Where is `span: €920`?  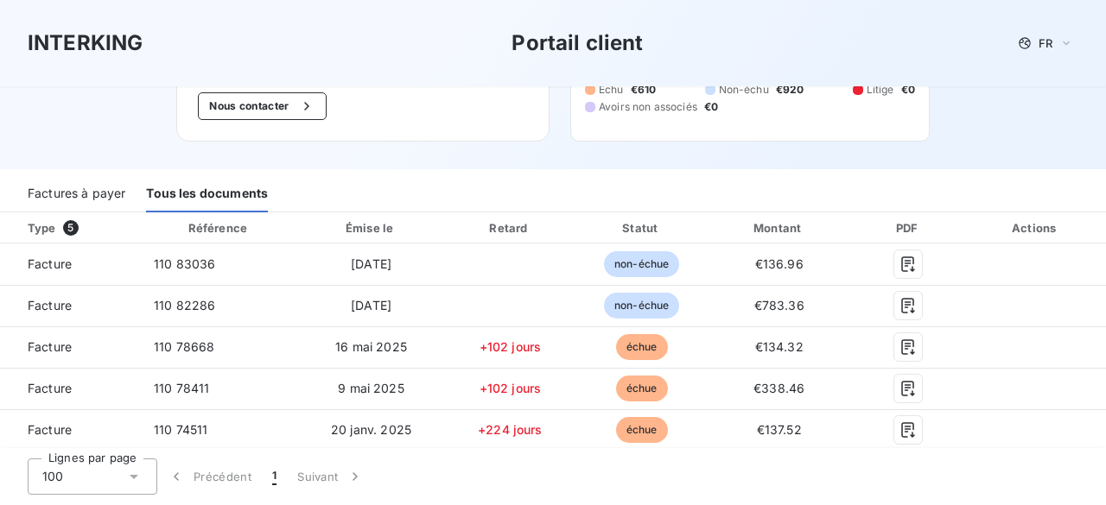
span: €920 is located at coordinates (789, 90).